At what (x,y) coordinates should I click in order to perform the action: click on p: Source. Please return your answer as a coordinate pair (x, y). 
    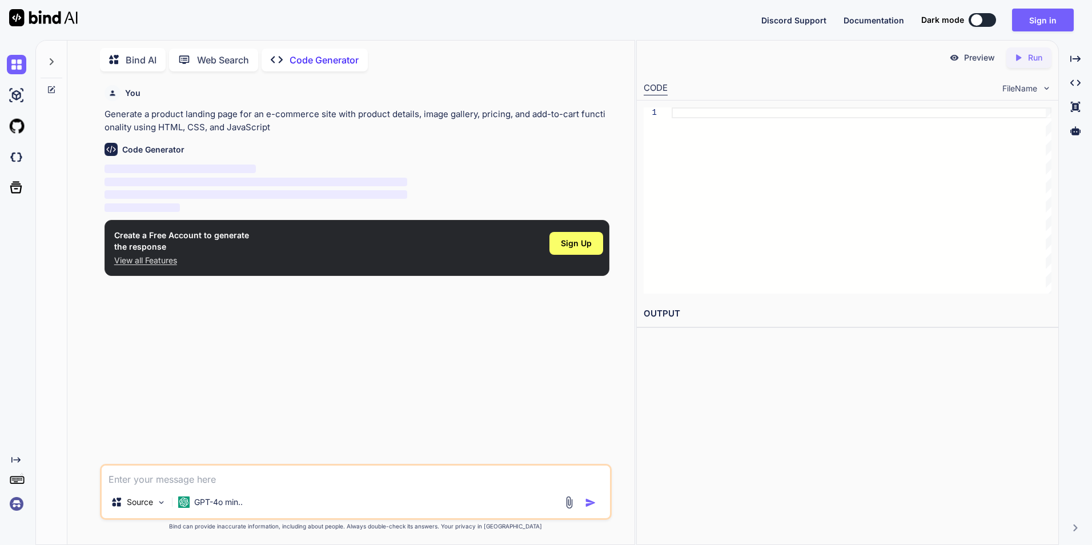
    Looking at the image, I should click on (140, 502).